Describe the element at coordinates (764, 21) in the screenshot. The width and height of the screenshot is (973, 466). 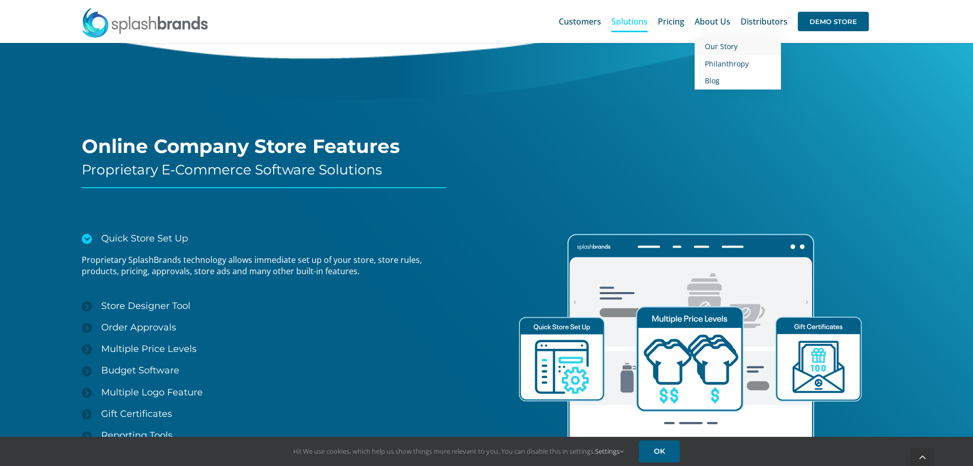
I see `a: Distributors` at that location.